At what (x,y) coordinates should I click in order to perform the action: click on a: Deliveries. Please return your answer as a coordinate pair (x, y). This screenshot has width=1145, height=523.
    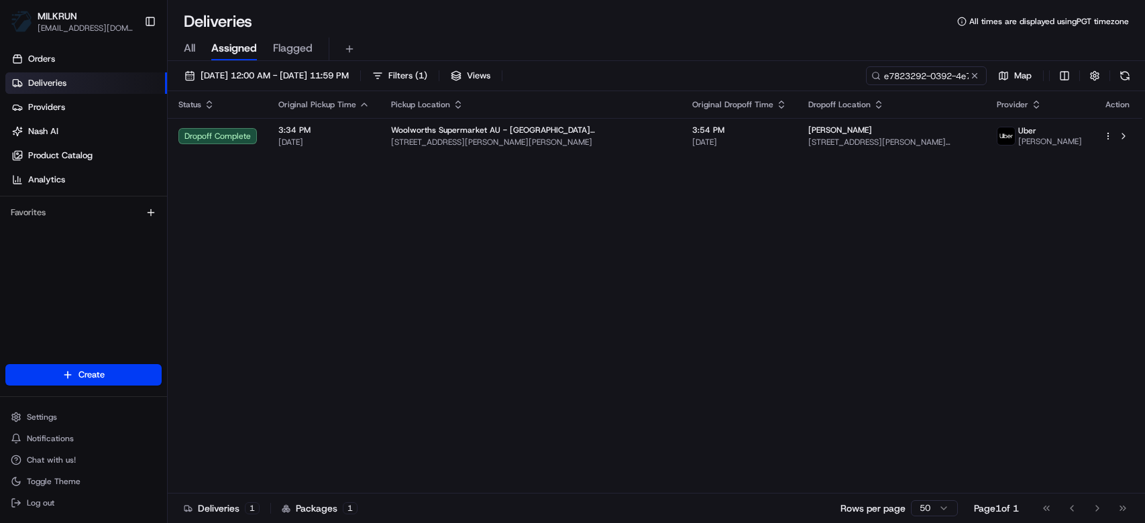
    Looking at the image, I should click on (86, 83).